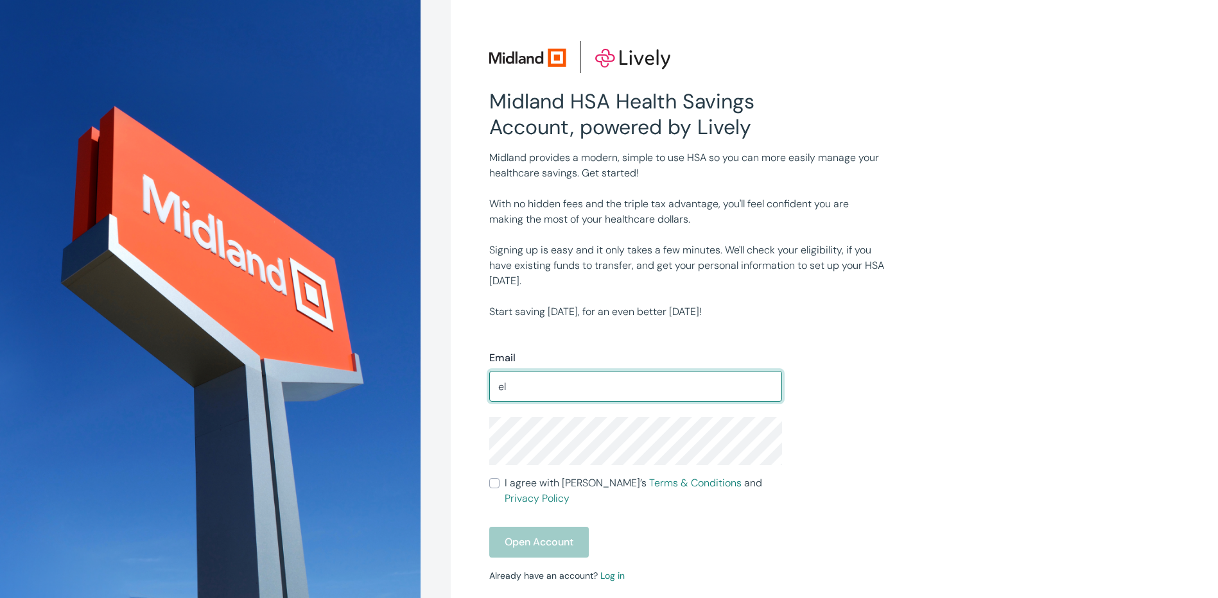 Image resolution: width=1218 pixels, height=598 pixels. Describe the element at coordinates (557, 576) in the screenshot. I see `small: Already have an account?` at that location.